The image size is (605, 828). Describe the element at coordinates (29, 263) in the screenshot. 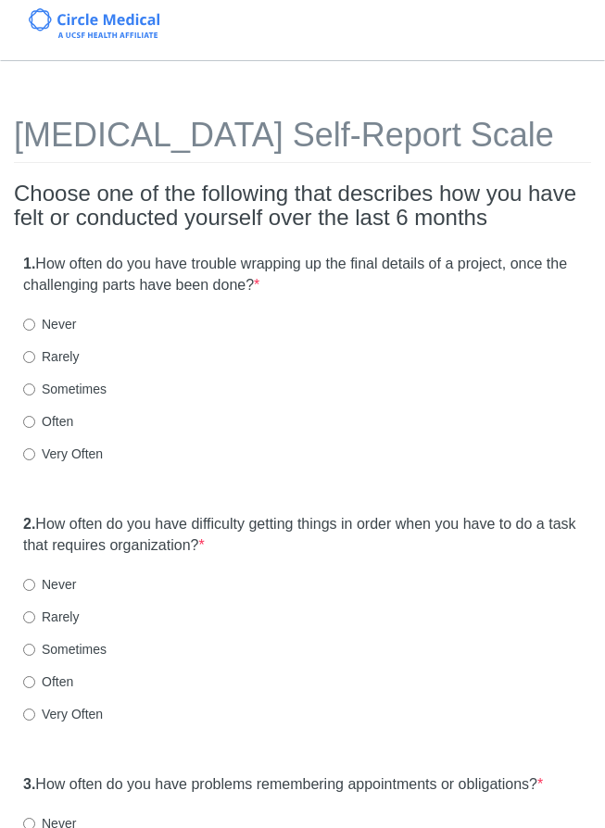

I see `strong: 1.` at that location.